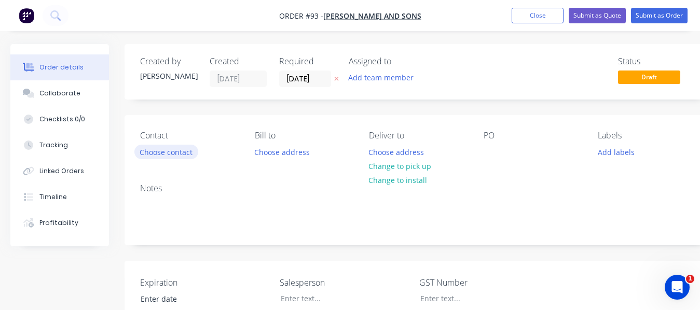 Image resolution: width=700 pixels, height=310 pixels. What do you see at coordinates (53, 197) in the screenshot?
I see `div: Timeline` at bounding box center [53, 197].